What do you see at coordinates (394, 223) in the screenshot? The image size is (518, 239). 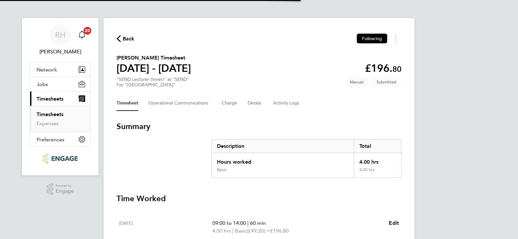 I see `span: Edit` at bounding box center [394, 223].